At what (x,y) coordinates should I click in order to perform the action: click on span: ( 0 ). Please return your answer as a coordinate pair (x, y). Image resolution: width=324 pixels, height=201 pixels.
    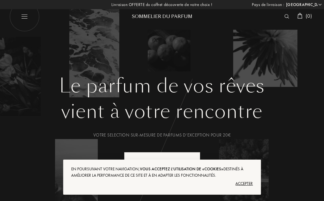
    Looking at the image, I should click on (308, 16).